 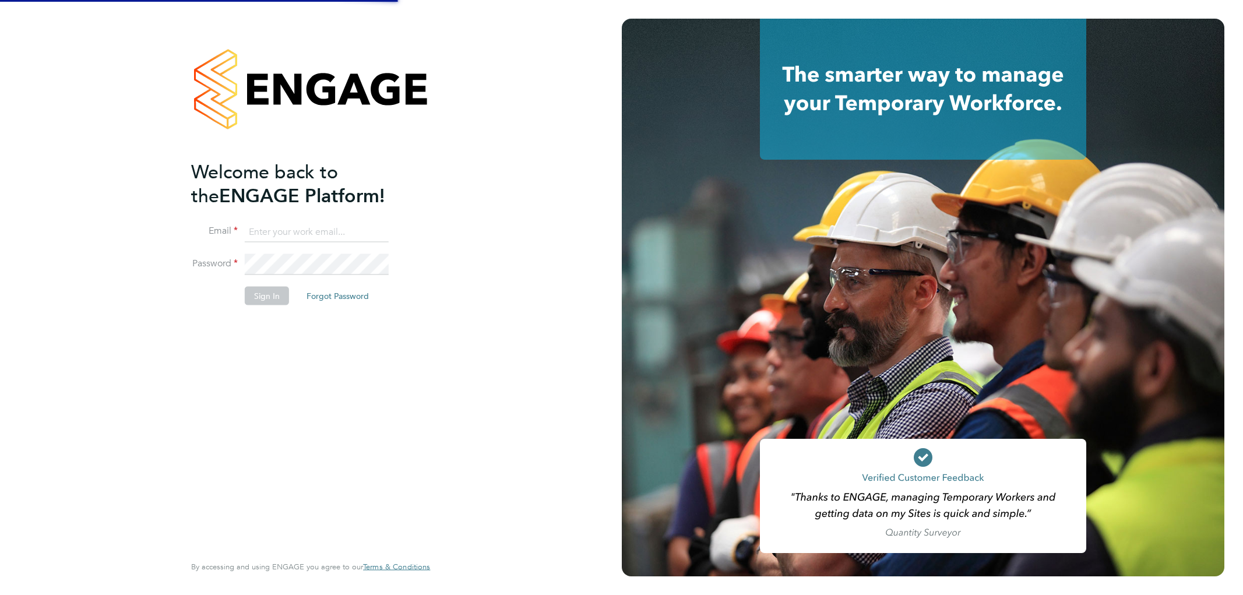 What do you see at coordinates (396, 567) in the screenshot?
I see `a: Terms & Conditions` at bounding box center [396, 567].